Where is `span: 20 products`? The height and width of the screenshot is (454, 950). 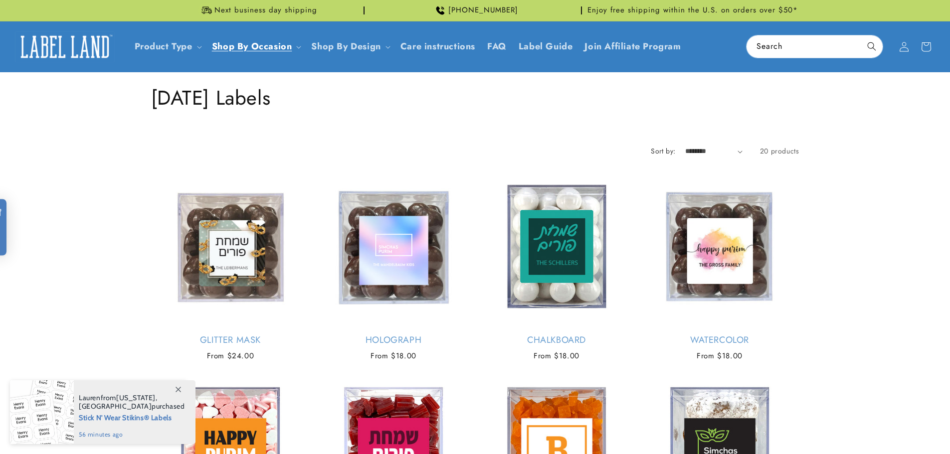 span: 20 products is located at coordinates (780, 151).